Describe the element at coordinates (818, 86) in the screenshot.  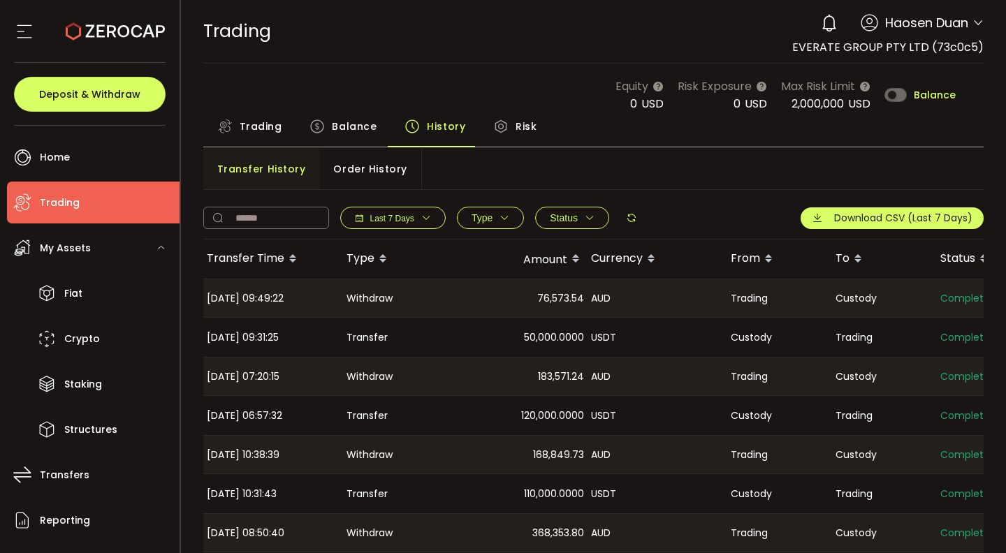
I see `span: Max Risk Limit` at that location.